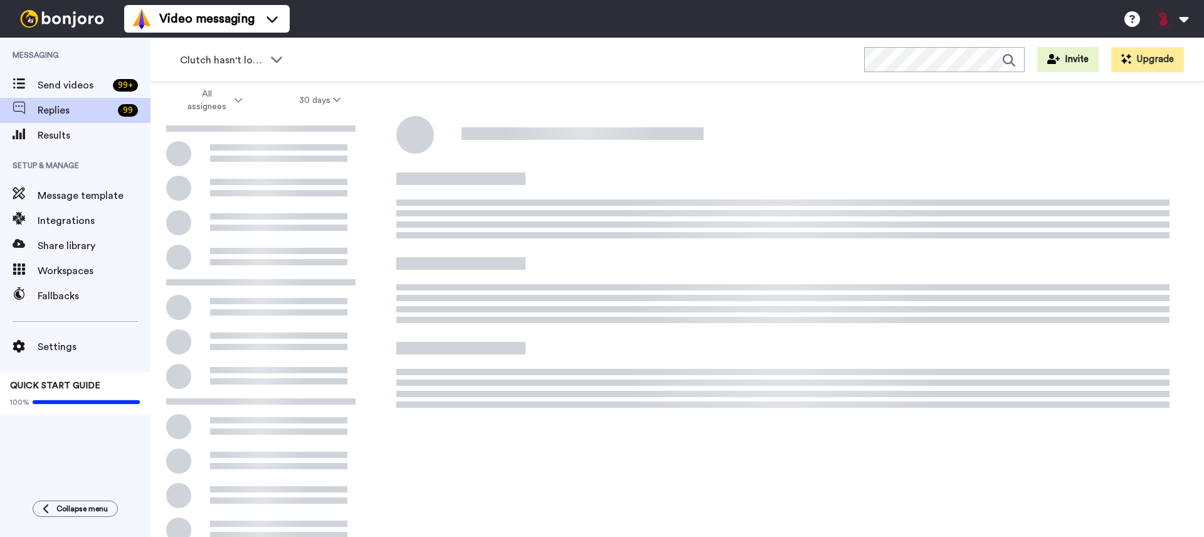 The height and width of the screenshot is (537, 1204). I want to click on span: Collapse menu, so click(82, 509).